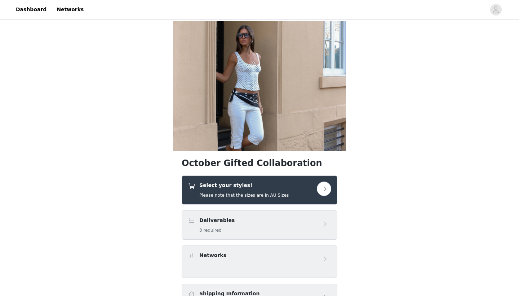 The image size is (519, 296). Describe the element at coordinates (244, 195) in the screenshot. I see `h5: Please note that the sizes are in AU Sizes` at that location.